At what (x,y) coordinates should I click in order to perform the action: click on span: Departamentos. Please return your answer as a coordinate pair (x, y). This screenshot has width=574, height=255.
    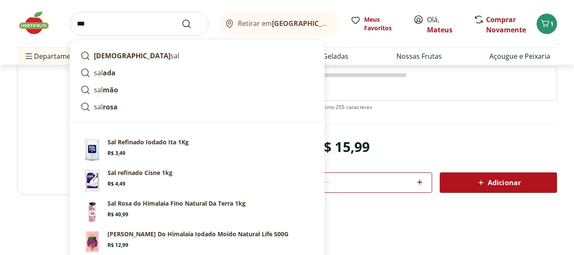
    Looking at the image, I should click on (54, 56).